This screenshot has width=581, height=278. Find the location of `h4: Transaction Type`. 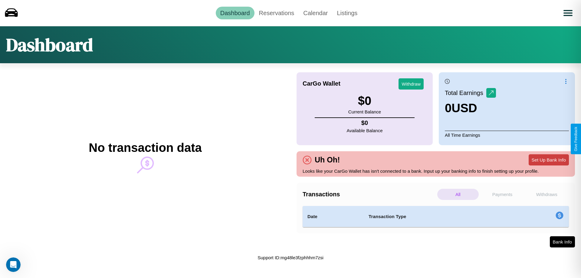

h4: Transaction Type is located at coordinates (437, 217).